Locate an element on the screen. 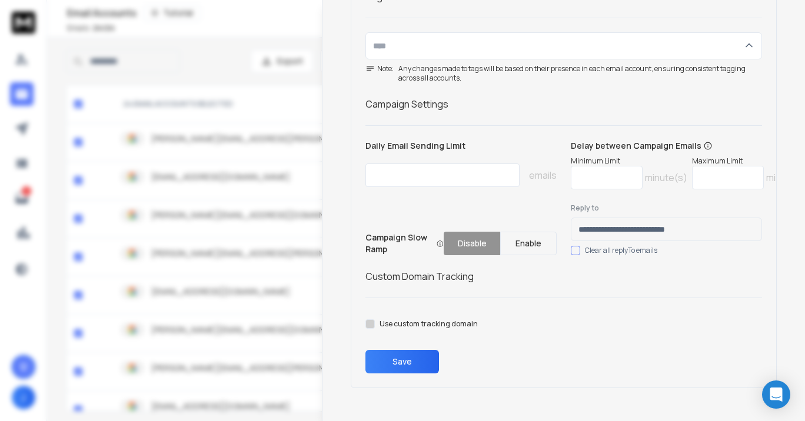 The width and height of the screenshot is (805, 421). span: Note: is located at coordinates (380, 69).